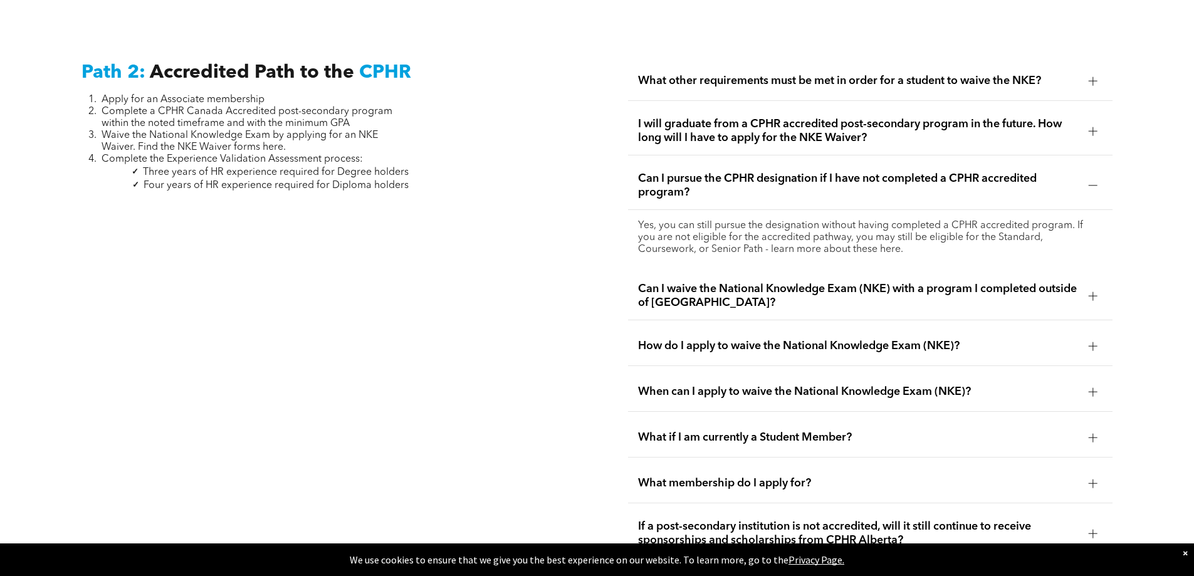 Image resolution: width=1194 pixels, height=576 pixels. Describe the element at coordinates (232, 159) in the screenshot. I see `span: Complete the Experience Validation Assessment process:` at that location.